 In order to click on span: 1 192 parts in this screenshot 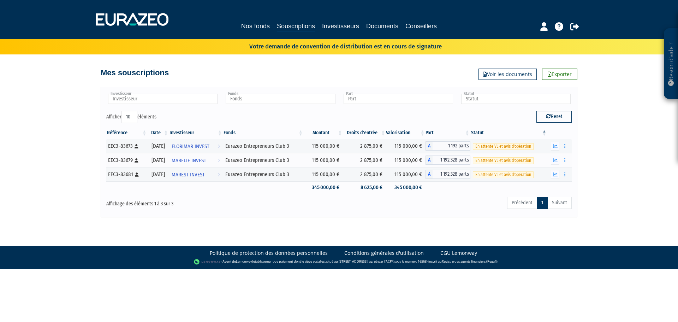, I will do `click(452, 146)`.